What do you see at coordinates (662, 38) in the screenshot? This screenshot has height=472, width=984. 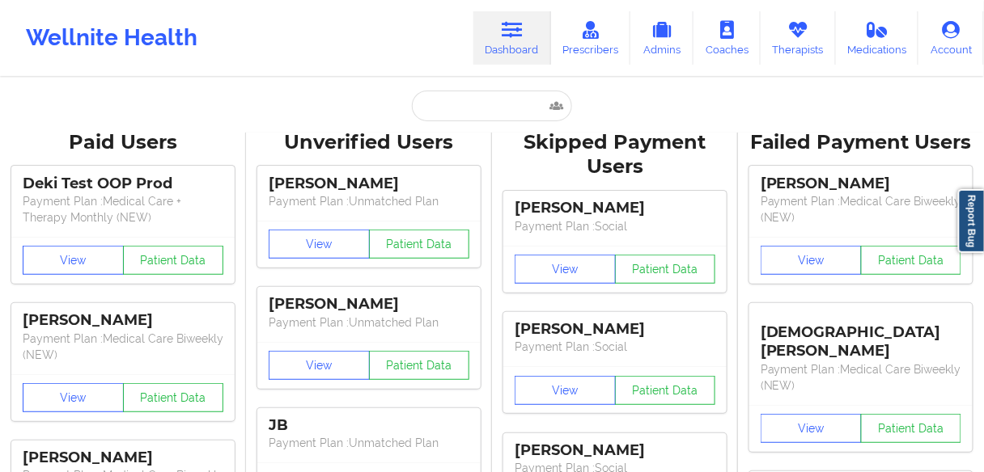 I see `a: Admins` at bounding box center [662, 38].